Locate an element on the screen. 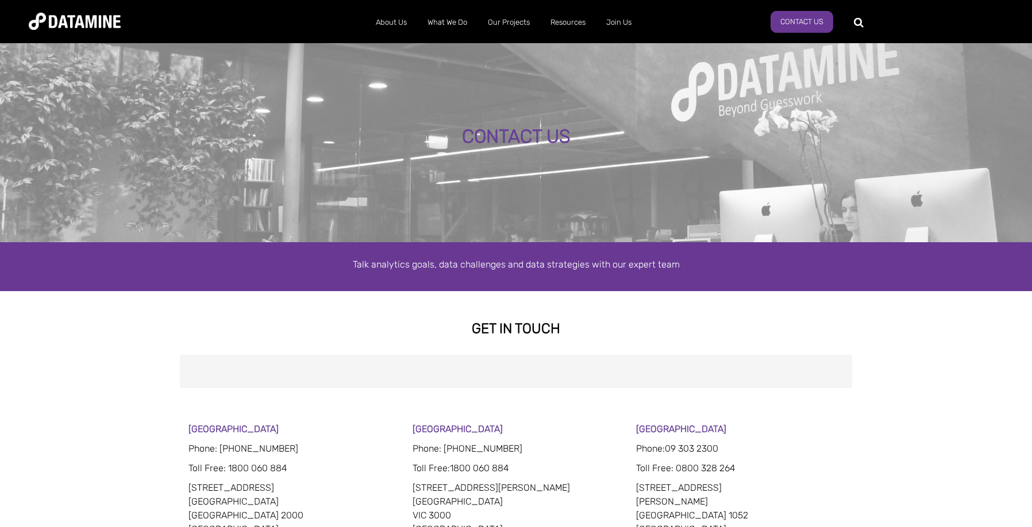 The height and width of the screenshot is (527, 1032). div: CONTACT US is located at coordinates (516, 137).